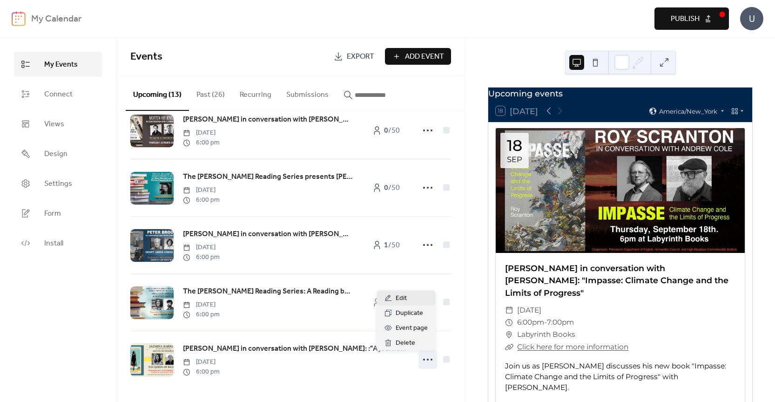  I want to click on b: My Calendar, so click(56, 19).